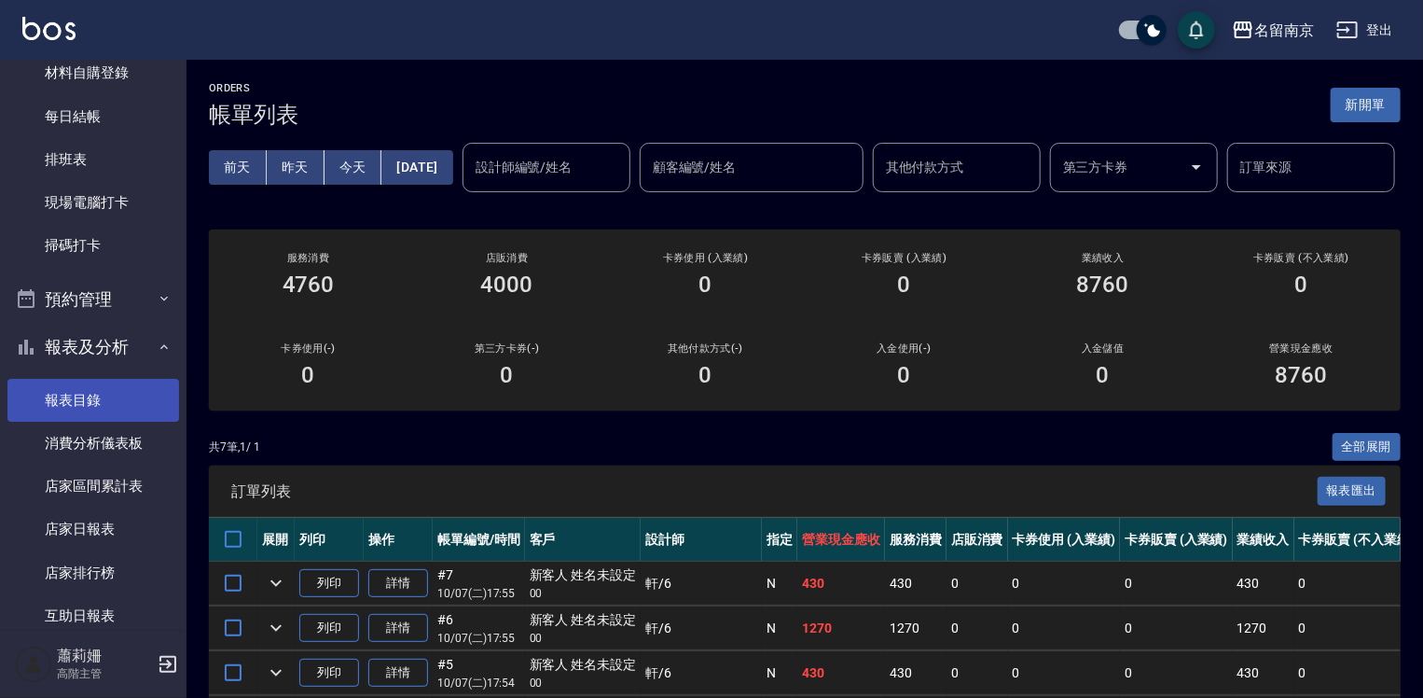 The height and width of the screenshot is (698, 1423). Describe the element at coordinates (398, 539) in the screenshot. I see `th: 操作` at that location.